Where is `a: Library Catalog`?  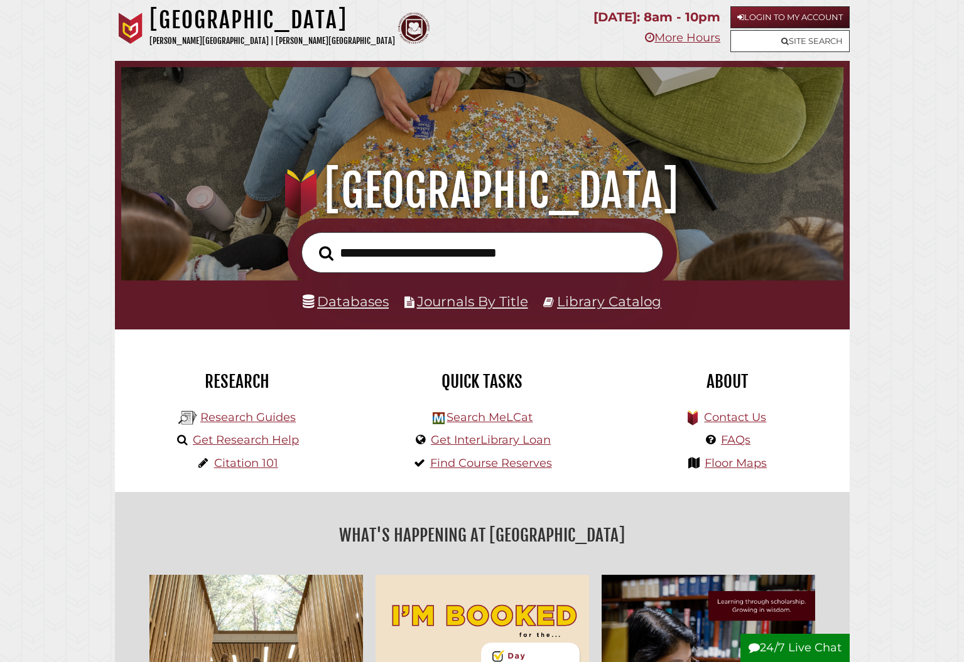
a: Library Catalog is located at coordinates (609, 301).